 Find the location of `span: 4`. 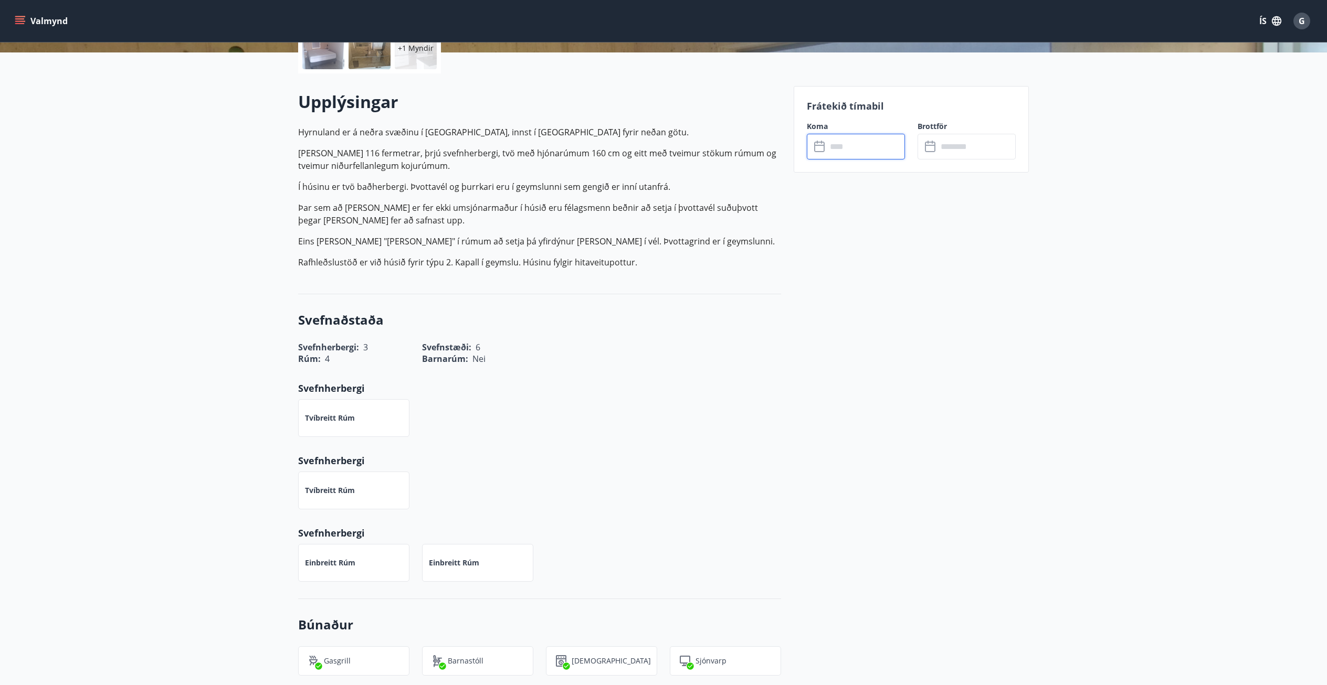

span: 4 is located at coordinates (327, 359).